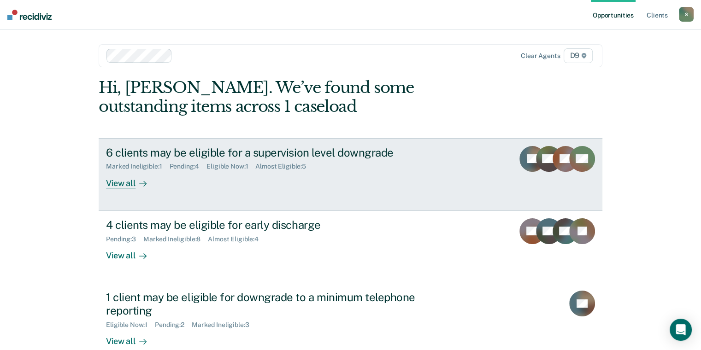 This screenshot has height=350, width=701. What do you see at coordinates (686, 14) in the screenshot?
I see `button: S` at bounding box center [686, 14].